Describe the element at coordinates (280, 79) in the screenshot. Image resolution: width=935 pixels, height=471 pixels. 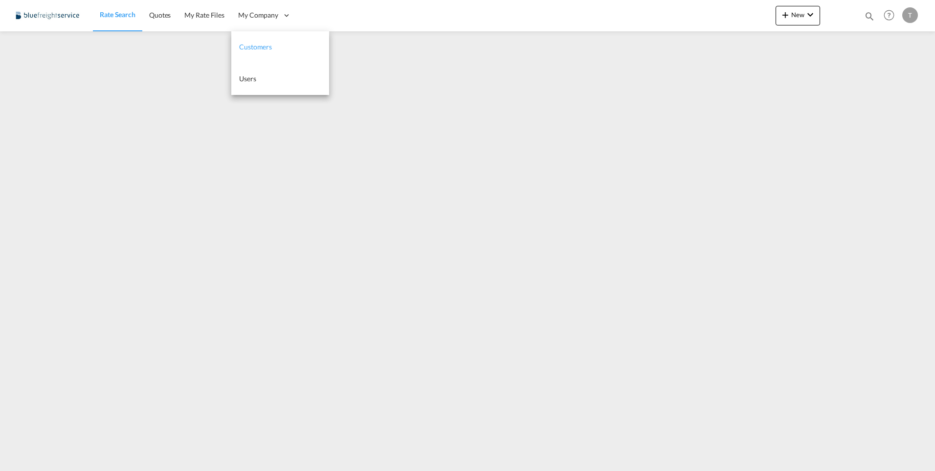
I see `a: Users` at that location.